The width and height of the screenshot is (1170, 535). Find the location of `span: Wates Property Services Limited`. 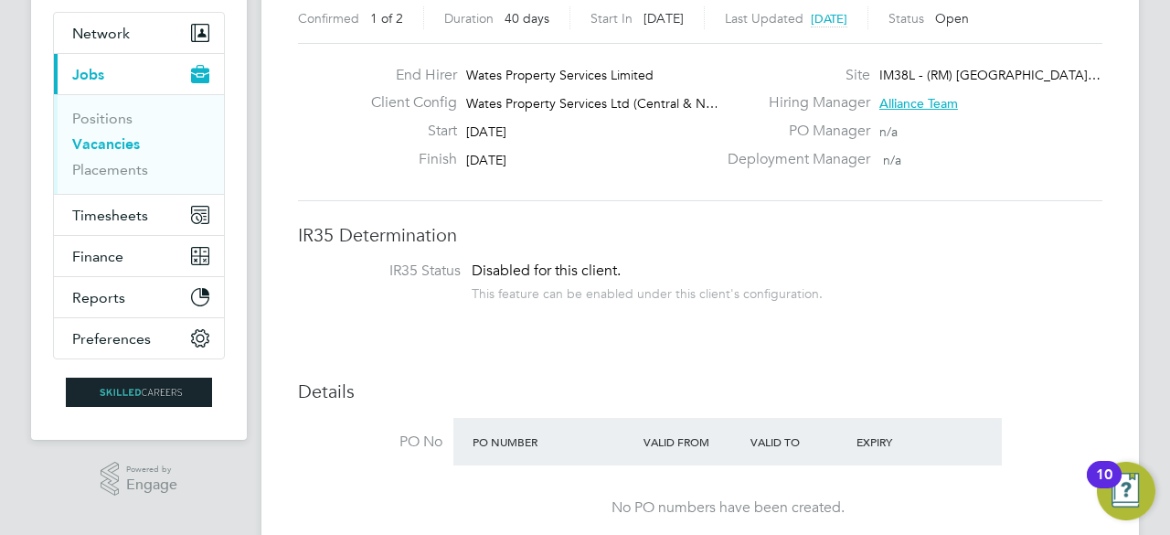

span: Wates Property Services Limited is located at coordinates (559, 75).